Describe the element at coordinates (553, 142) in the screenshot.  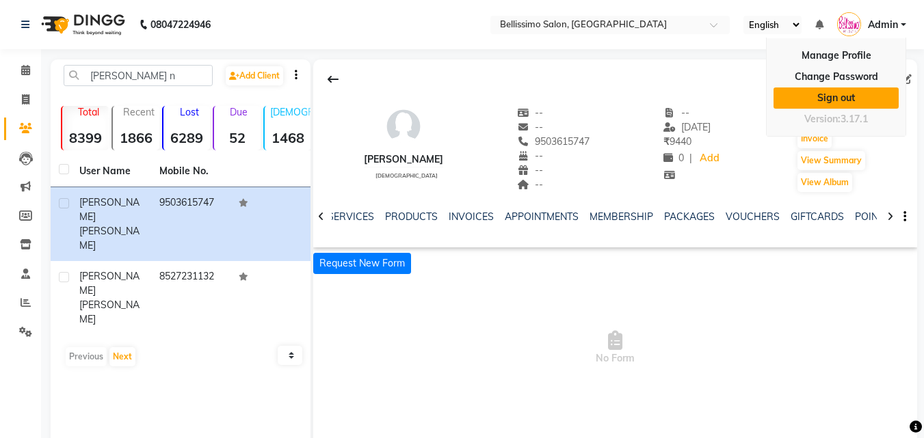
I see `span: 9503615747` at that location.